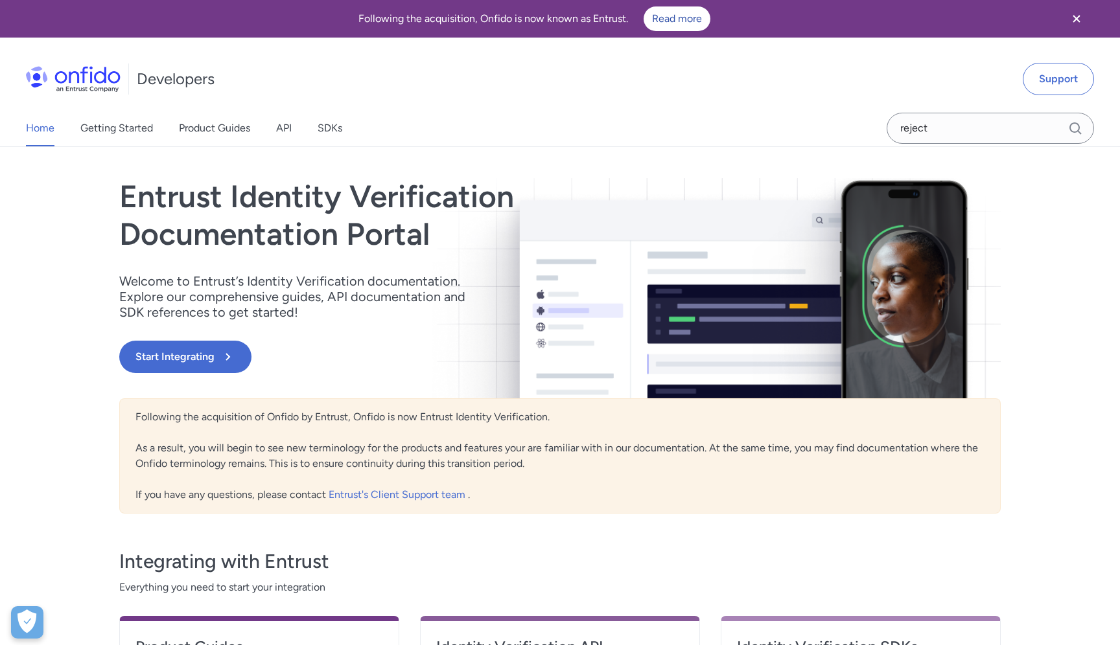 The width and height of the screenshot is (1120, 645). I want to click on div: Following the acquisition of Onfido by Entrust, Onfido is now Entrust Identity Verification. As a..., so click(560, 456).